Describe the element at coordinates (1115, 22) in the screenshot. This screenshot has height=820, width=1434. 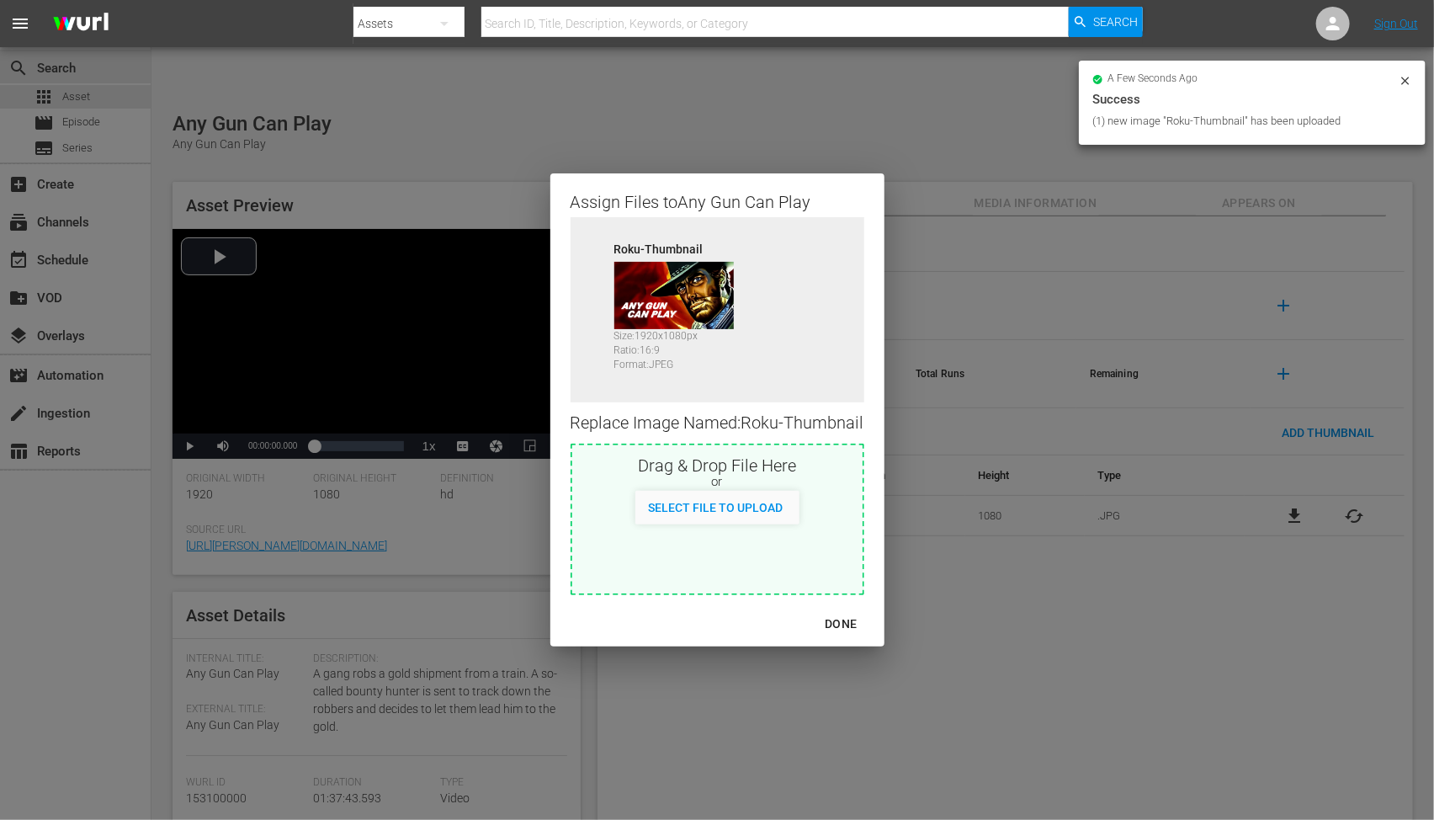
I see `span: Search` at that location.